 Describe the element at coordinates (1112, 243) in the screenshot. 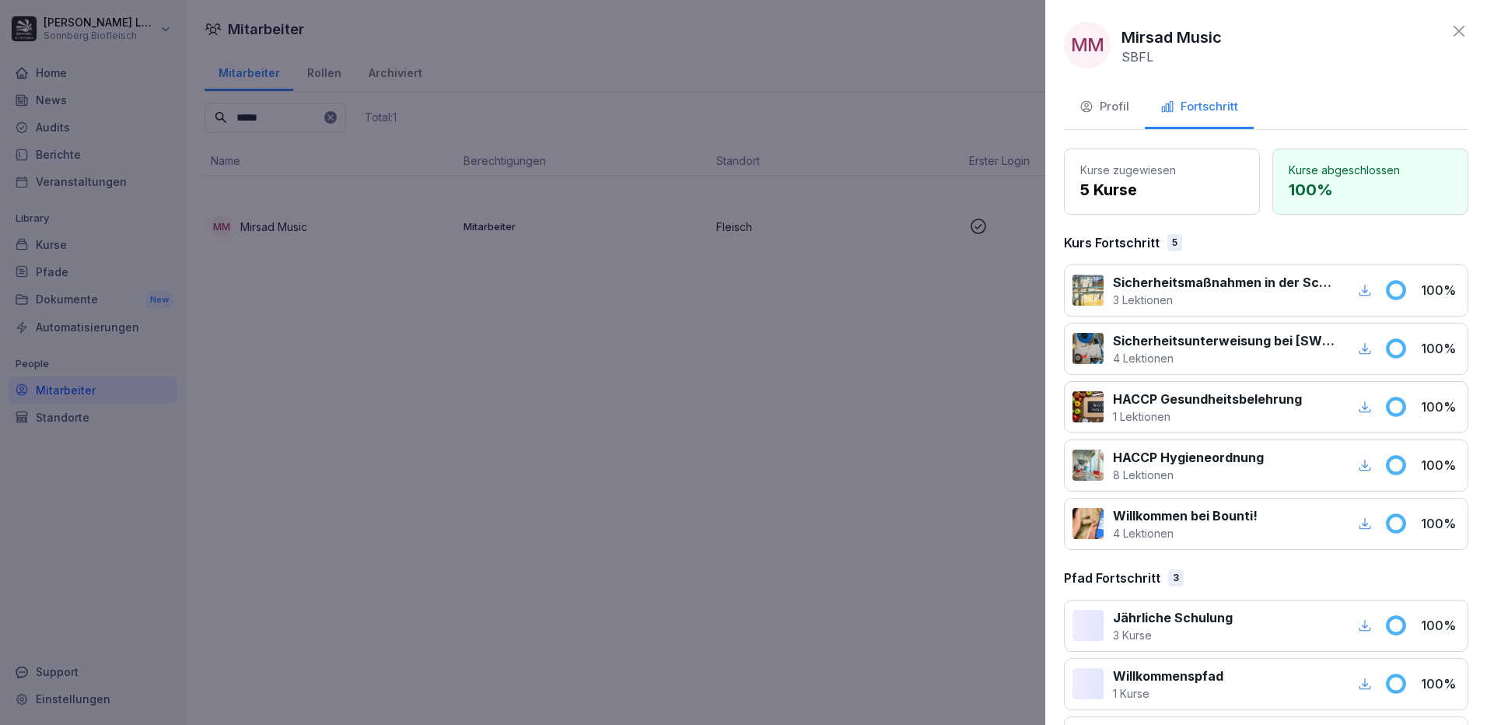

I see `p: Kurs Fortschritt` at that location.